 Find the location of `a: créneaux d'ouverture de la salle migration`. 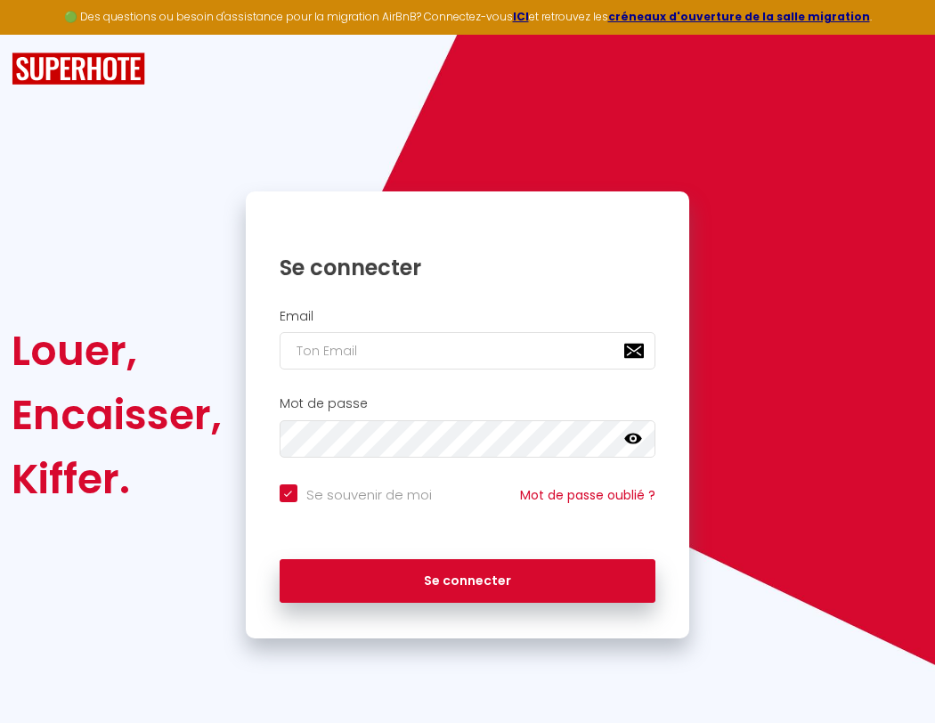

a: créneaux d'ouverture de la salle migration is located at coordinates (739, 16).